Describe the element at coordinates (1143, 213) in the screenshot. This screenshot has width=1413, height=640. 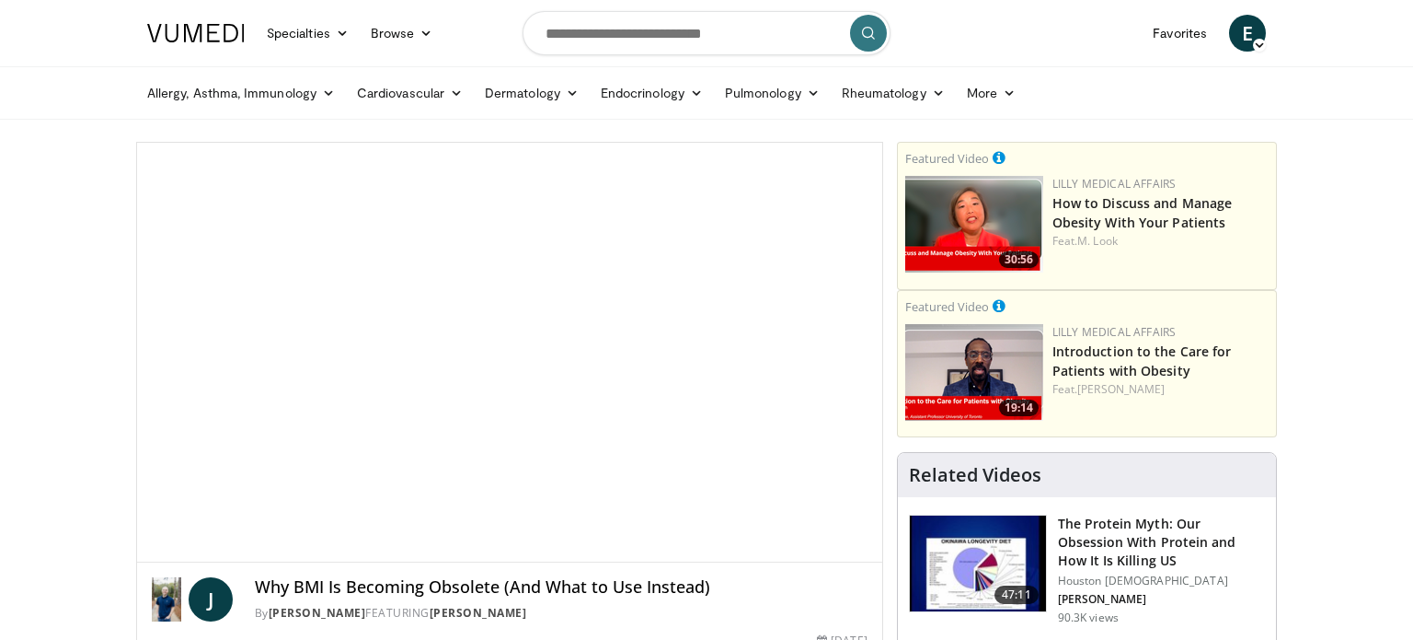
I see `a: How to Discuss and Manage Obesity With Your Patients` at that location.